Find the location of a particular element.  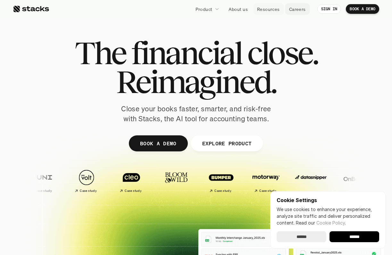

a: Resources is located at coordinates (268, 9).